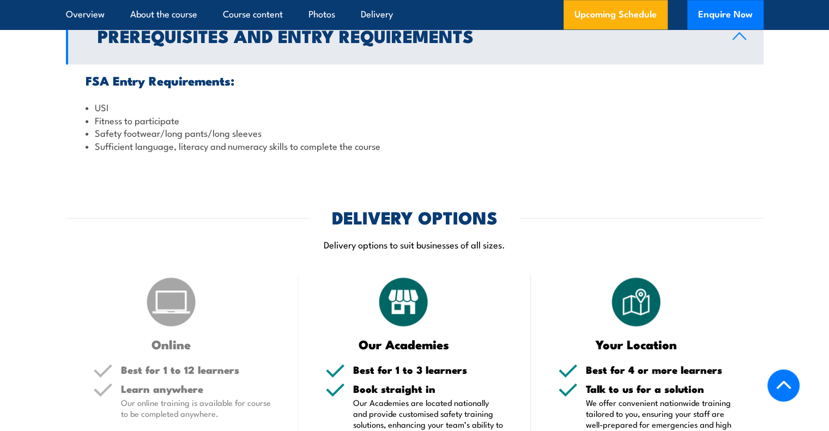 The height and width of the screenshot is (431, 829). What do you see at coordinates (196, 408) in the screenshot?
I see `p: Our online training is available for course to be completed anywhere.` at bounding box center [196, 408].